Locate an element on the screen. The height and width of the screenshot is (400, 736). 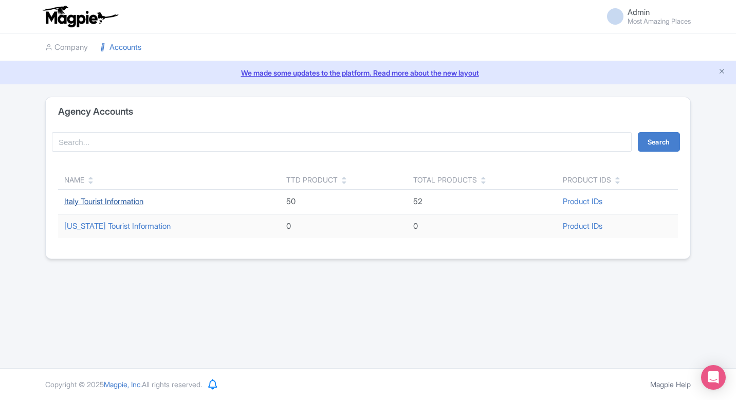
button: Search is located at coordinates (659, 142).